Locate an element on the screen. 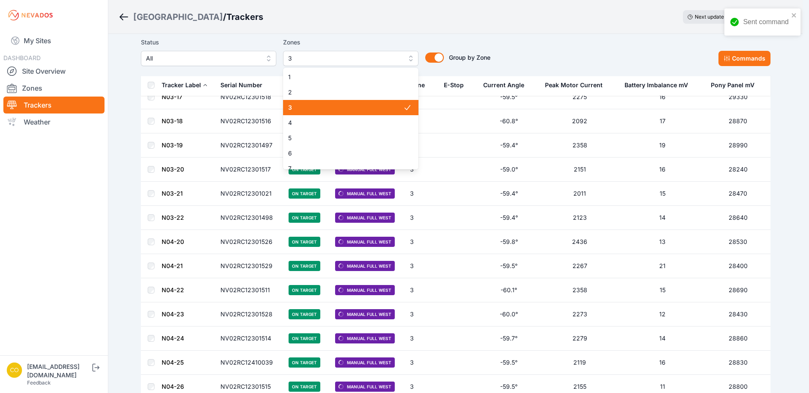  button: close is located at coordinates (795, 15).